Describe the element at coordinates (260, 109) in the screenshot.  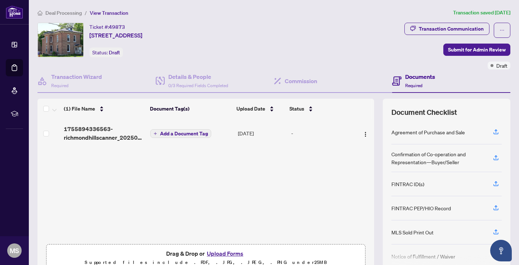
I see `th: Upload Date` at that location.